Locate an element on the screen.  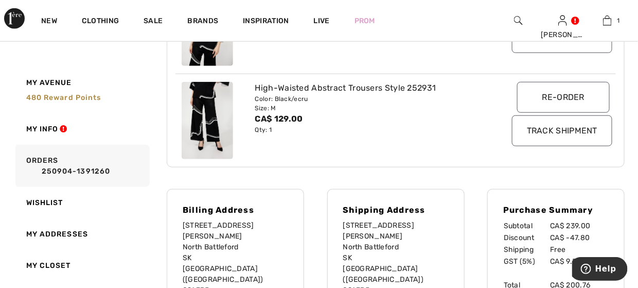
input: Re-order is located at coordinates (563, 97).